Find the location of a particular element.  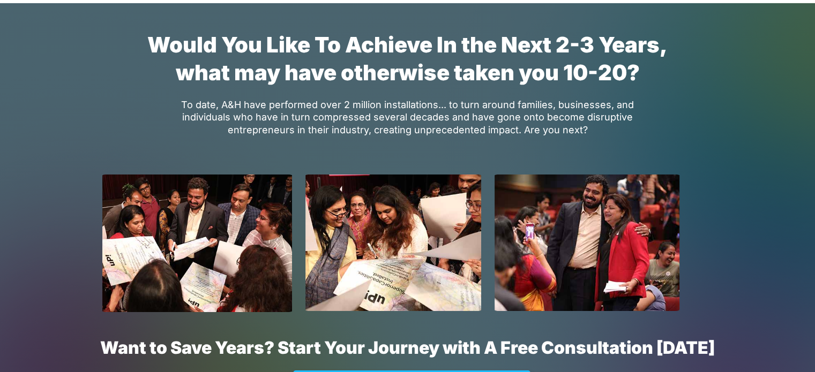

img: Antano uP! is located at coordinates (197, 243).